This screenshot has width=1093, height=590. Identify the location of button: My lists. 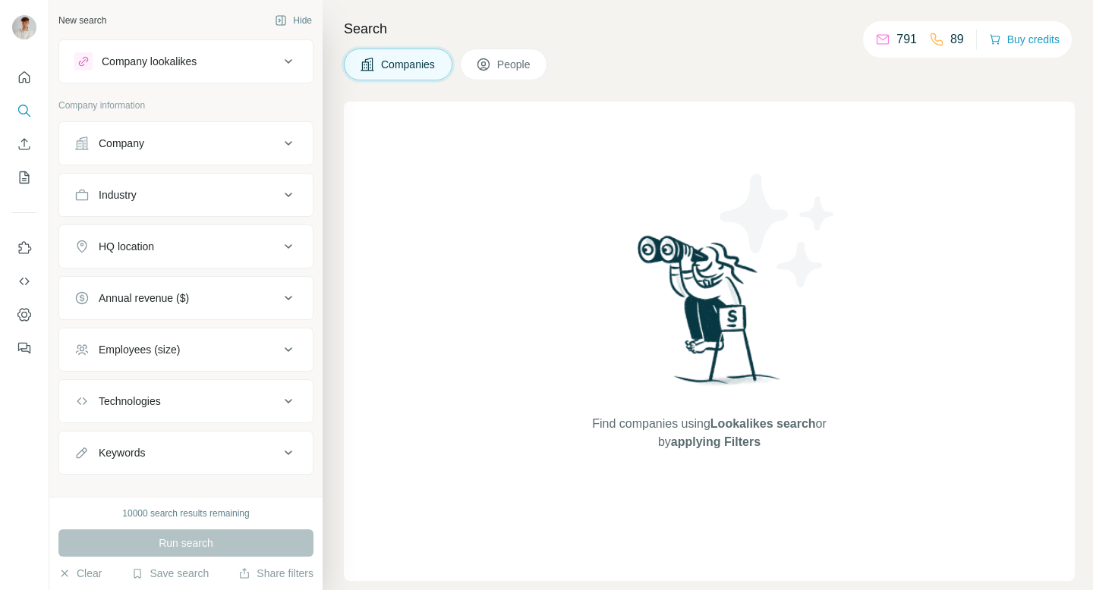
(24, 178).